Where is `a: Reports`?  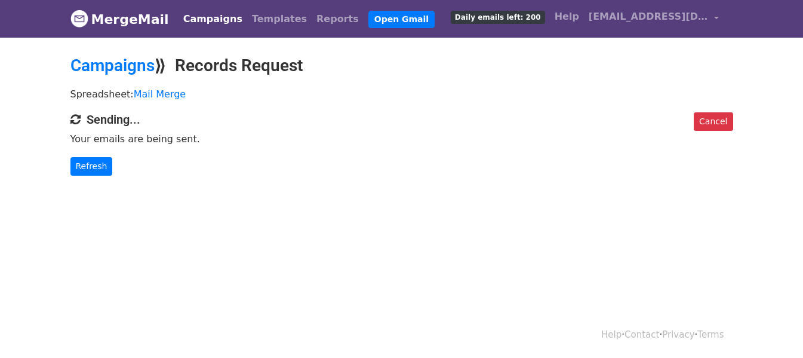 a: Reports is located at coordinates (337, 19).